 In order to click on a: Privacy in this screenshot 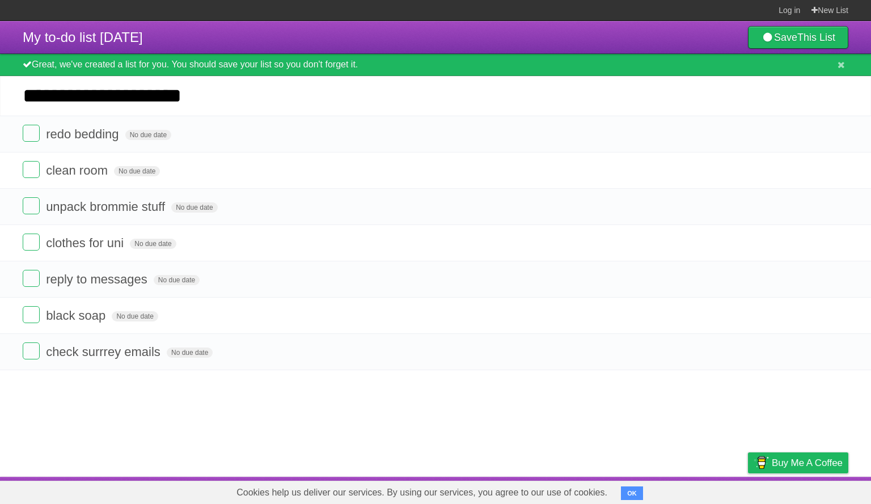, I will do `click(748, 490)`.